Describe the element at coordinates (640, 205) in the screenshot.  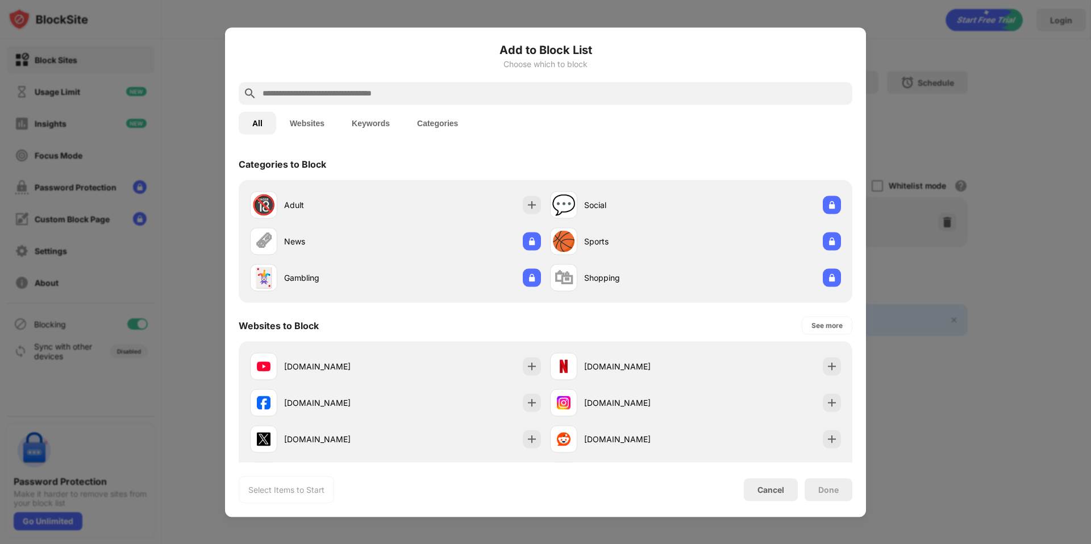
I see `div: Social` at that location.